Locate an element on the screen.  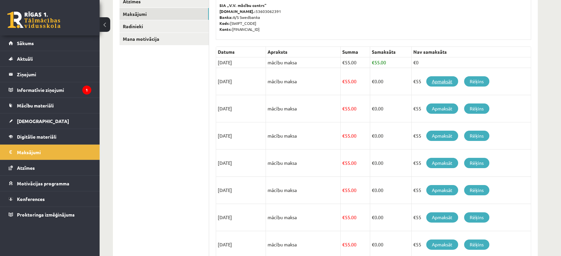
a: Informatīvie ziņojumi1 is located at coordinates (50, 90).